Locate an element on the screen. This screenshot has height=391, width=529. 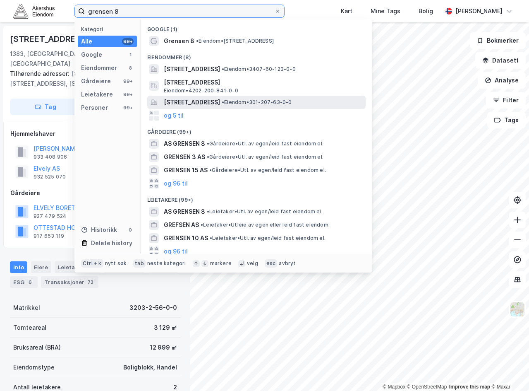
div: Google (1) is located at coordinates (256, 27).